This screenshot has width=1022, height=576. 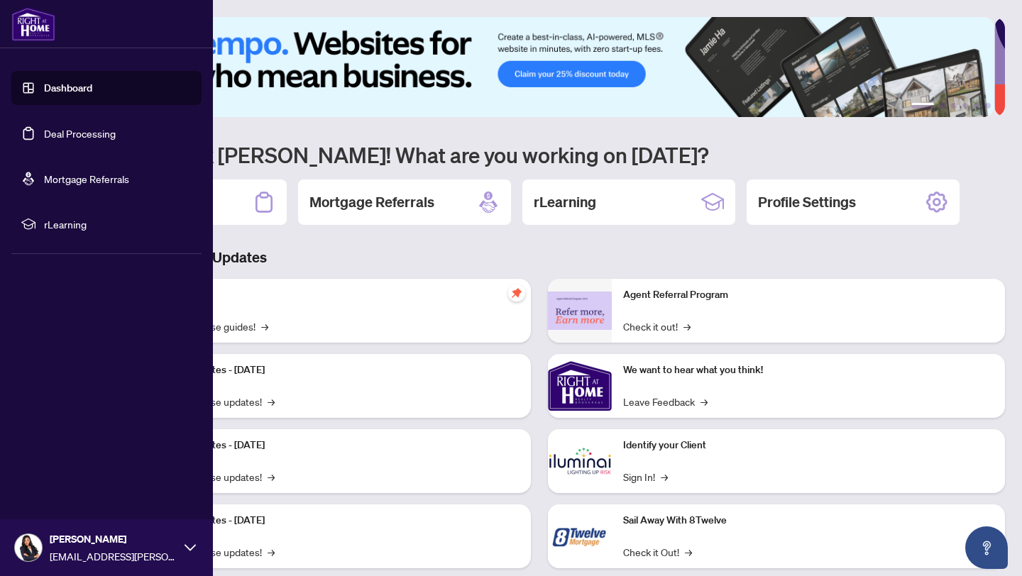 What do you see at coordinates (372, 202) in the screenshot?
I see `h2: Mortgage Referrals` at bounding box center [372, 202].